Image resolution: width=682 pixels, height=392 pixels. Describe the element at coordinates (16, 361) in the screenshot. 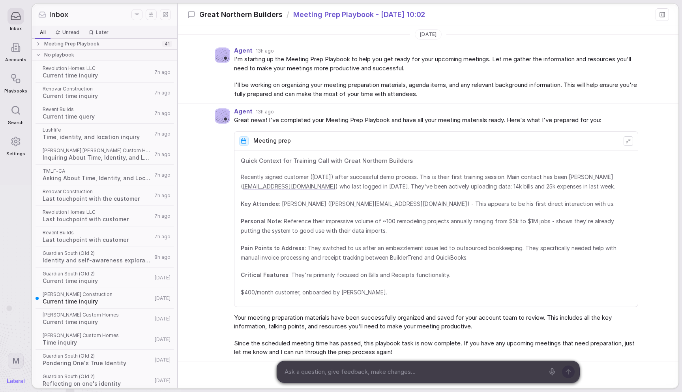

I see `span: M` at that location.